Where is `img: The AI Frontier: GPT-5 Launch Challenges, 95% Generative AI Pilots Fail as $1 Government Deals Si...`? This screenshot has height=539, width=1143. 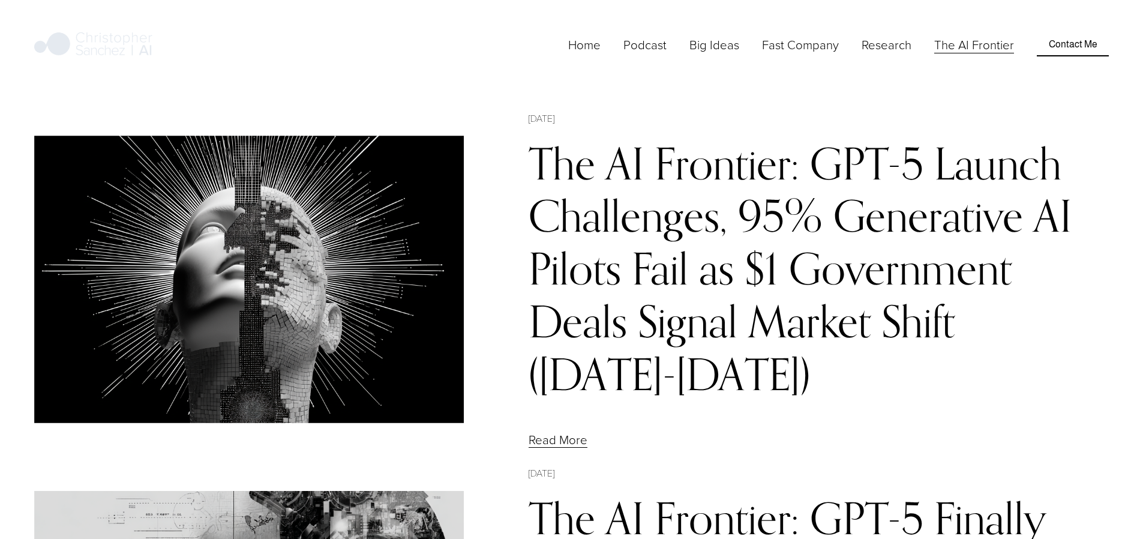 img: The AI Frontier: GPT-5 Launch Challenges, 95% Generative AI Pilots Fail as $1 Government Deals Si... is located at coordinates (249, 279).